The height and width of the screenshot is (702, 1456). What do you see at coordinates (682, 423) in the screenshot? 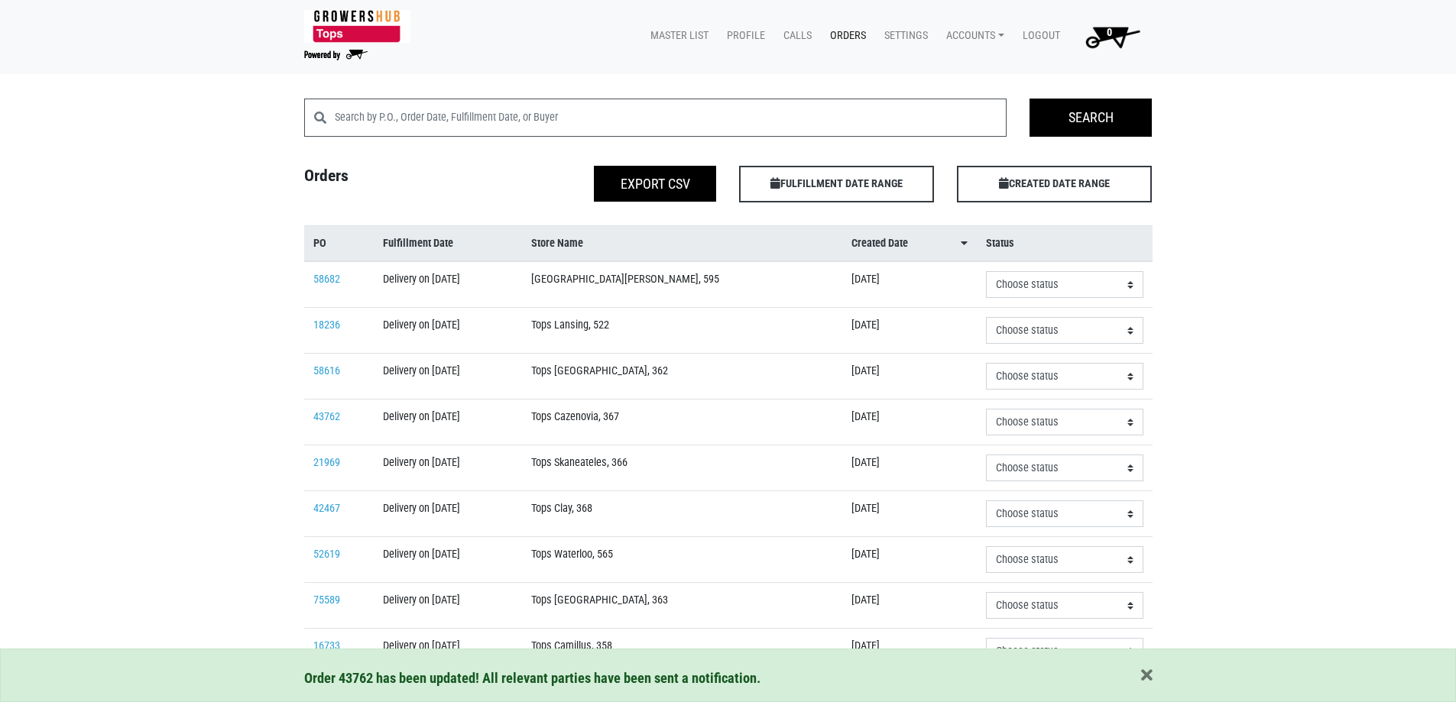
I see `td: Tops Cazenovia, 367` at bounding box center [682, 423].